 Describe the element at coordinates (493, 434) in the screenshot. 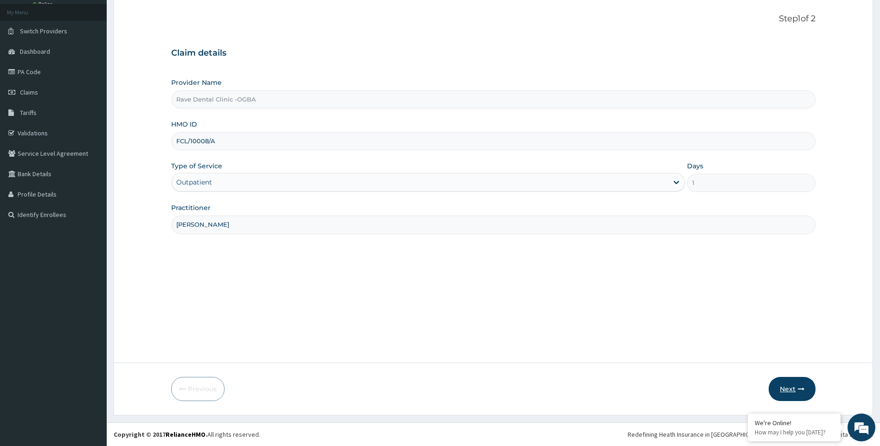

I see `footer: All rights reserved.` at that location.